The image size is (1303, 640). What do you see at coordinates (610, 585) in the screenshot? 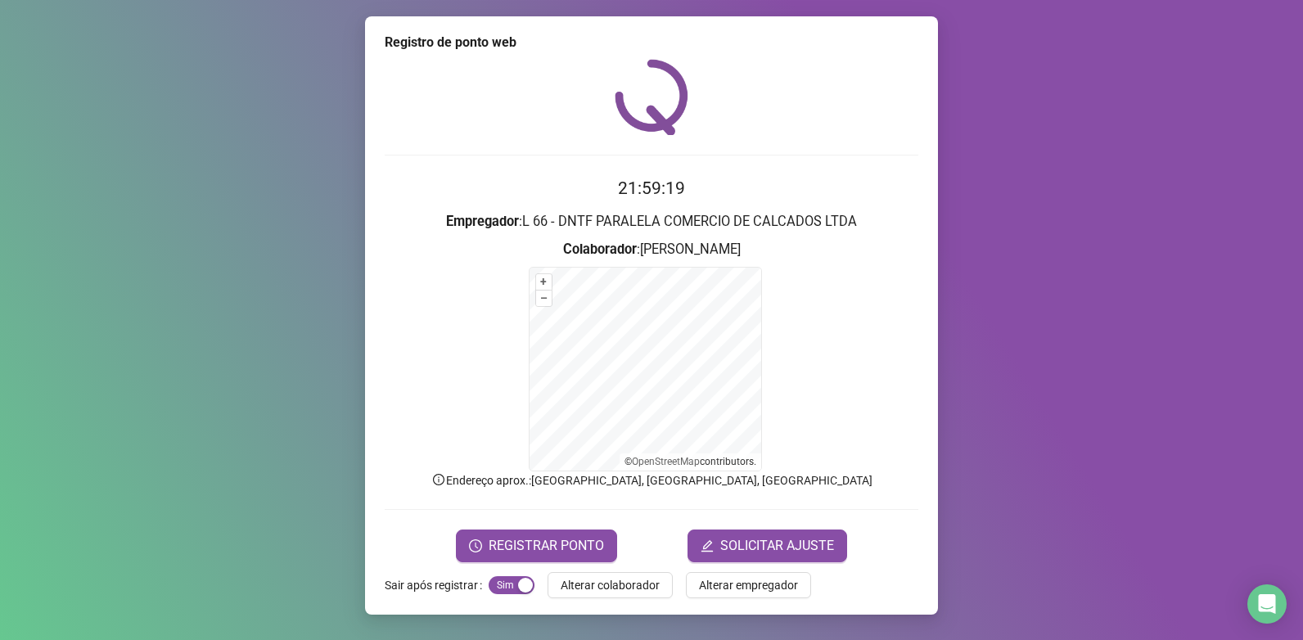
I see `span: Alterar colaborador` at bounding box center [610, 585].